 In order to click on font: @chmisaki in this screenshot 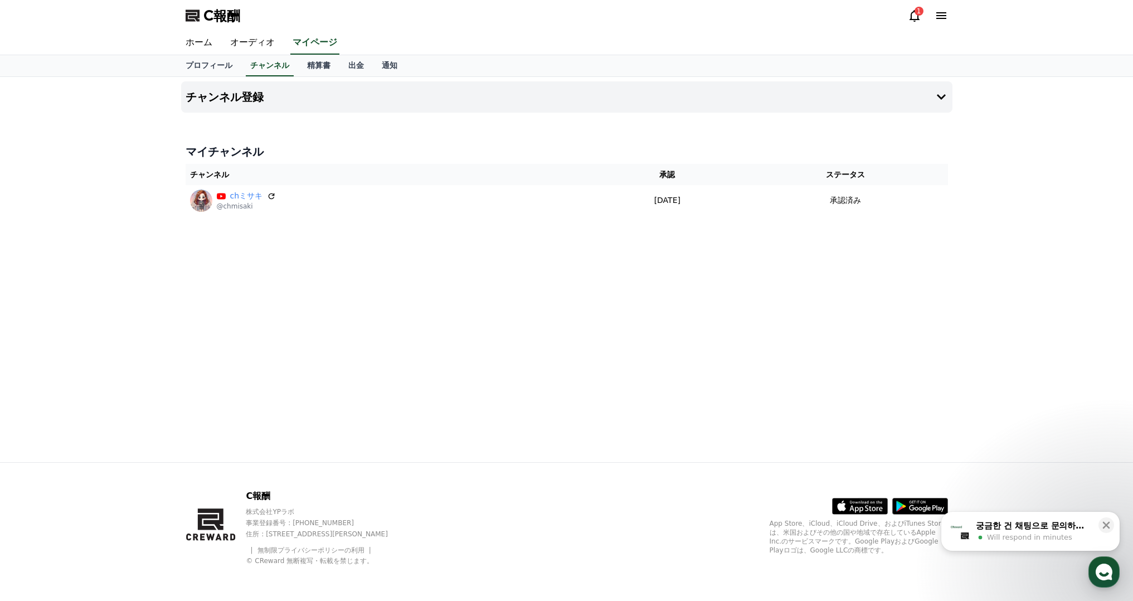, I will do `click(235, 206)`.